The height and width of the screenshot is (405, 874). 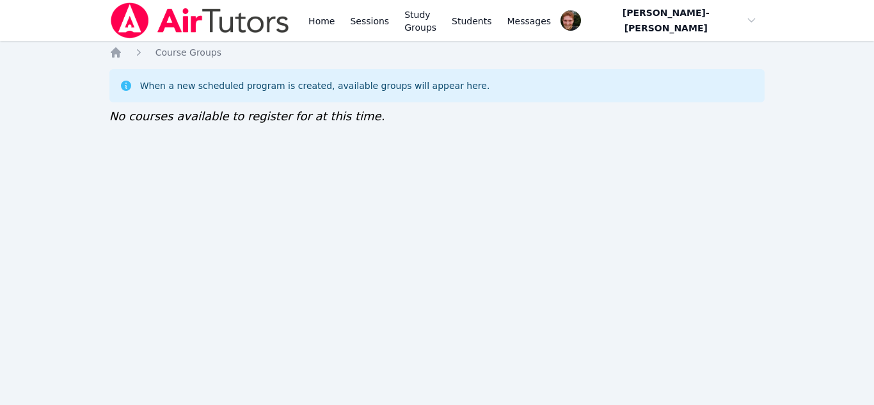 What do you see at coordinates (529, 21) in the screenshot?
I see `span: Messages` at bounding box center [529, 21].